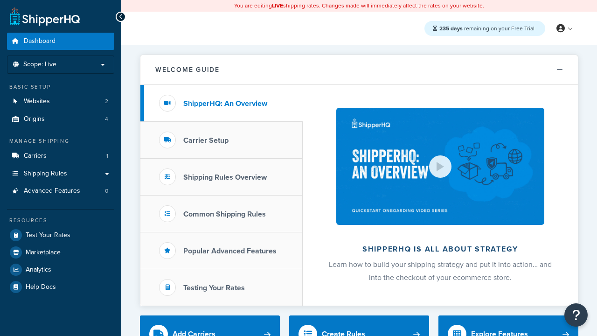 This screenshot has width=597, height=336. What do you see at coordinates (440, 249) in the screenshot?
I see `h2: ShipperHQ is all about strategy` at bounding box center [440, 249].